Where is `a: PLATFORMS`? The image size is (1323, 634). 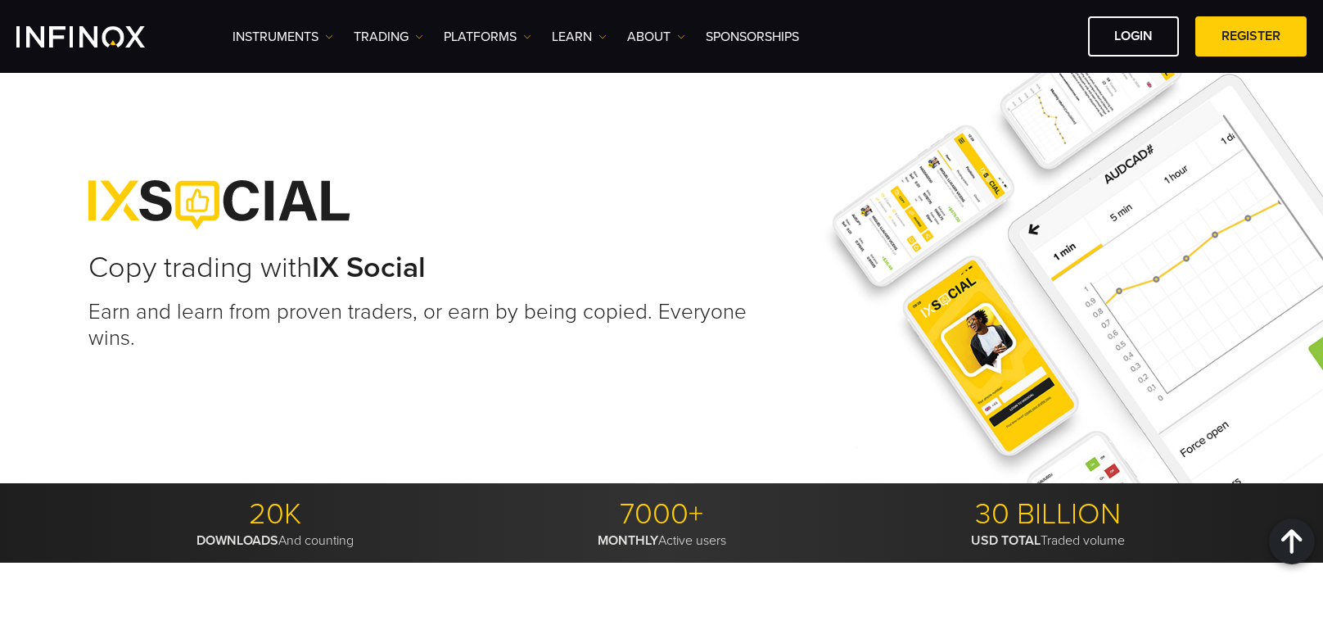 a: PLATFORMS is located at coordinates (487, 37).